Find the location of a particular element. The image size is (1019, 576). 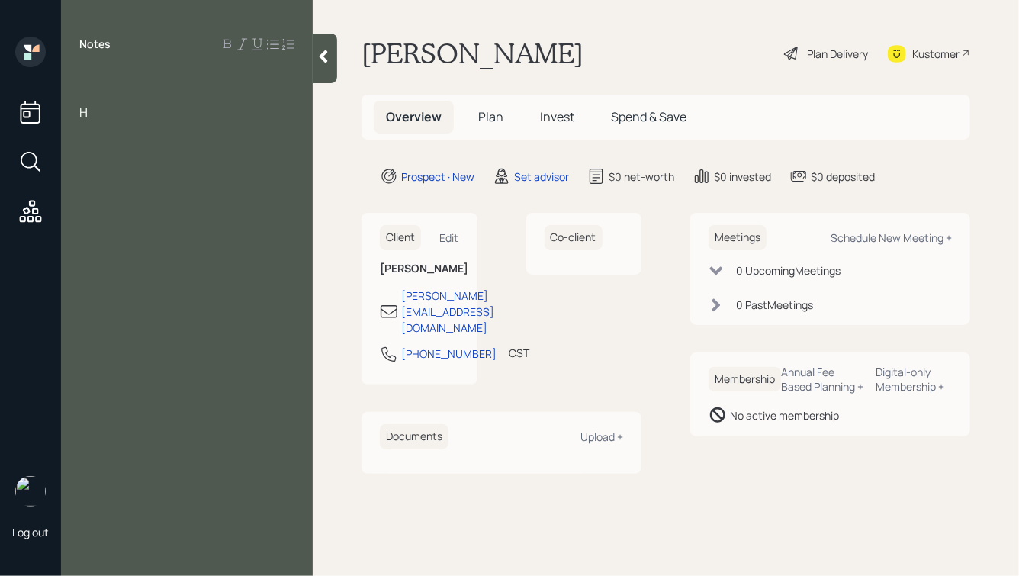

div: No active membership is located at coordinates (784, 415).